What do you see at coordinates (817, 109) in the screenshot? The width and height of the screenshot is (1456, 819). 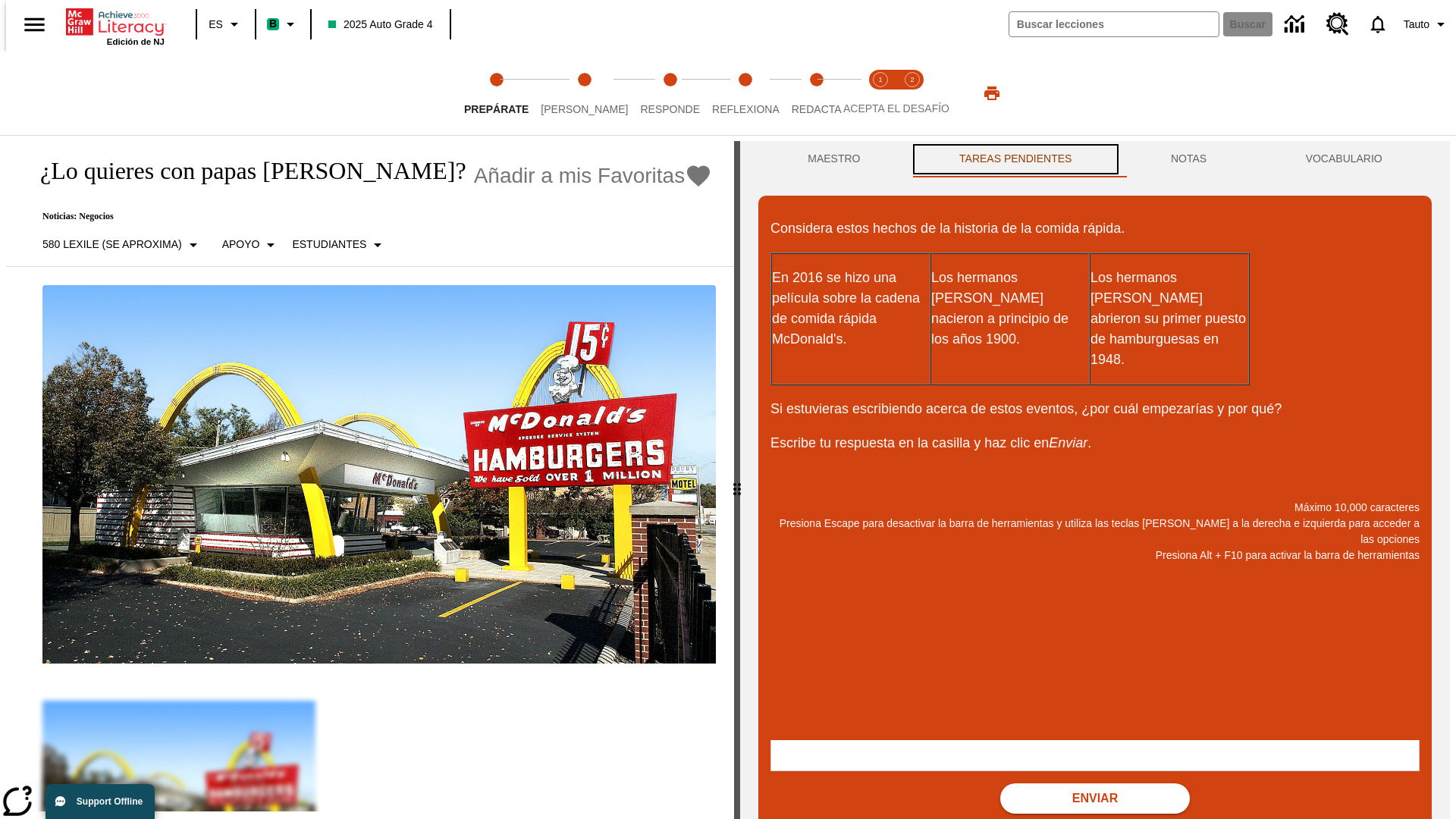 I see `span: Redacta` at bounding box center [817, 109].